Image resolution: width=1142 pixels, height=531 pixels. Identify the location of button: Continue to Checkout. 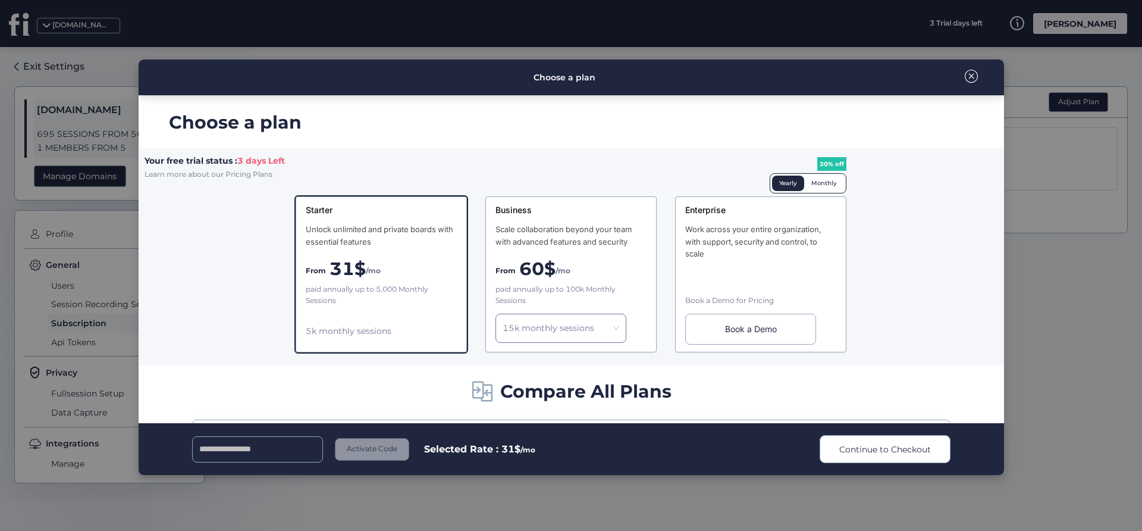
(885, 449).